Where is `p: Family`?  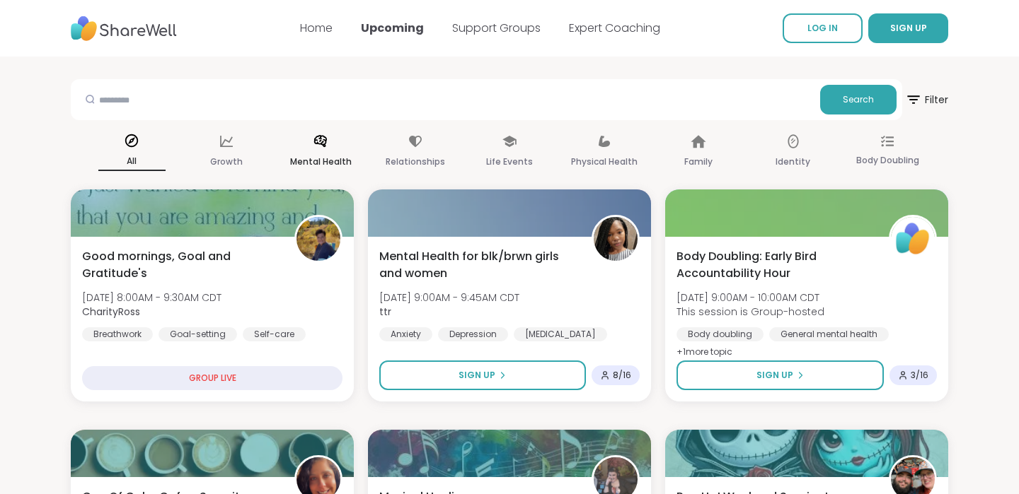
p: Family is located at coordinates (698, 162).